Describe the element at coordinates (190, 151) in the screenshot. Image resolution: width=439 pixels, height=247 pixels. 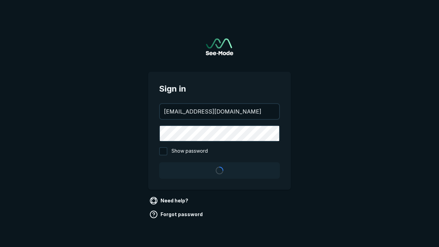
I see `span: Show password` at that location.